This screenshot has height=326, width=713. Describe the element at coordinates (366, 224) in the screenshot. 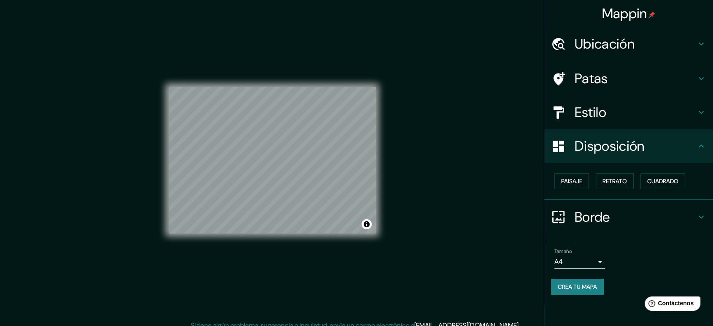

I see `button: Activar o desactivar atribución` at that location.